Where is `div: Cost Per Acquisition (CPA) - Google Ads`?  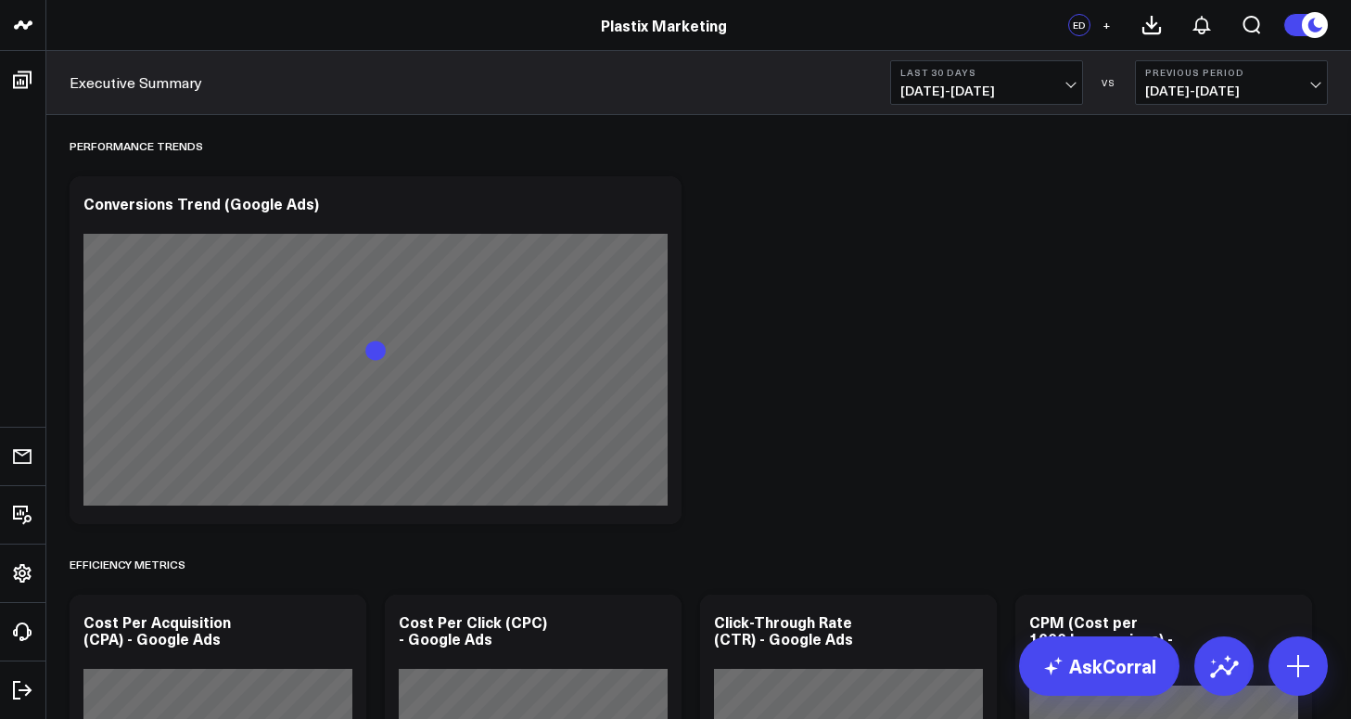 div: Cost Per Acquisition (CPA) - Google Ads is located at coordinates (157, 630).